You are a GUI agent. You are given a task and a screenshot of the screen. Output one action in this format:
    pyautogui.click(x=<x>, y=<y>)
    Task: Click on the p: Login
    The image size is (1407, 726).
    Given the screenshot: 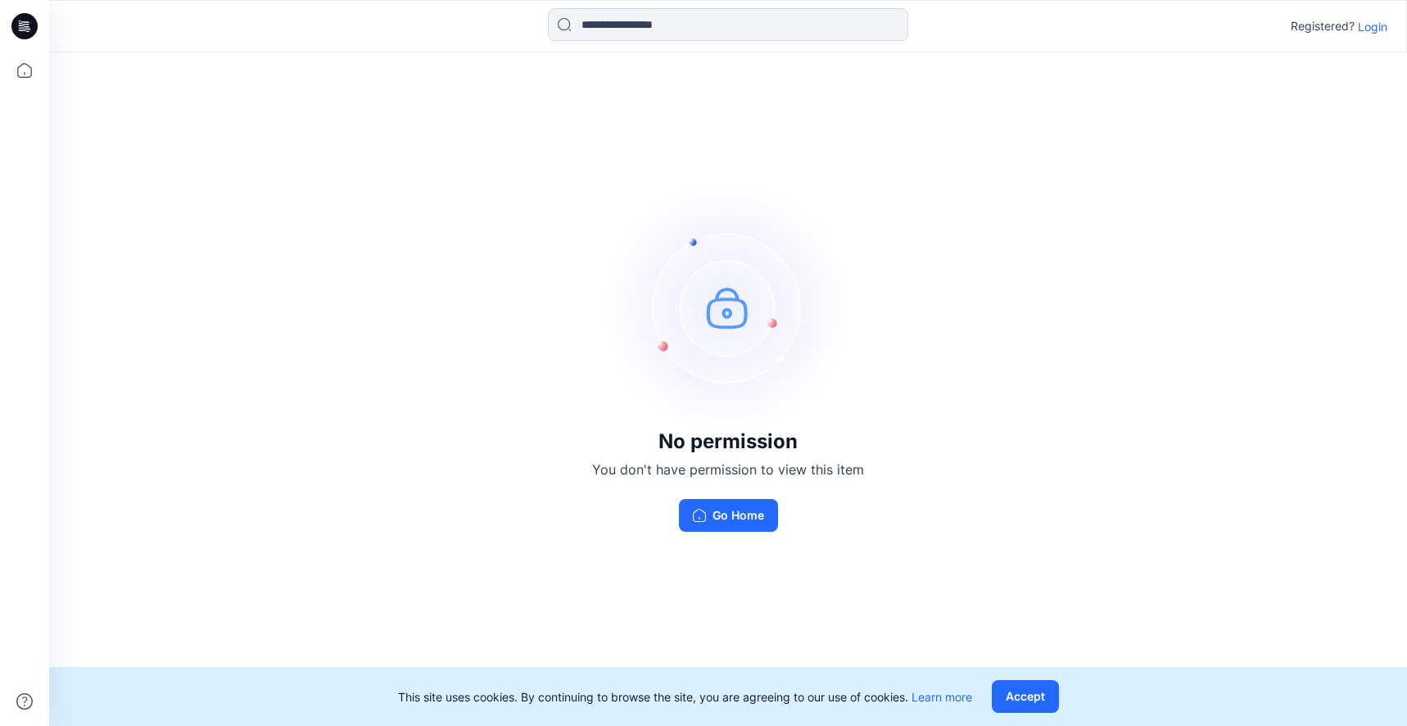 What is the action you would take?
    pyautogui.click(x=1373, y=26)
    